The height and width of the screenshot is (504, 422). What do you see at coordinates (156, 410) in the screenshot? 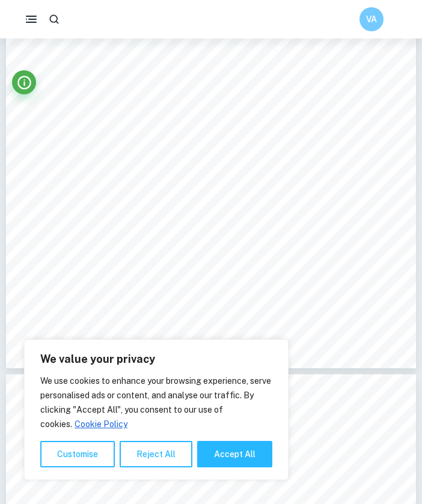
I see `div: We value your privacy` at bounding box center [156, 410].